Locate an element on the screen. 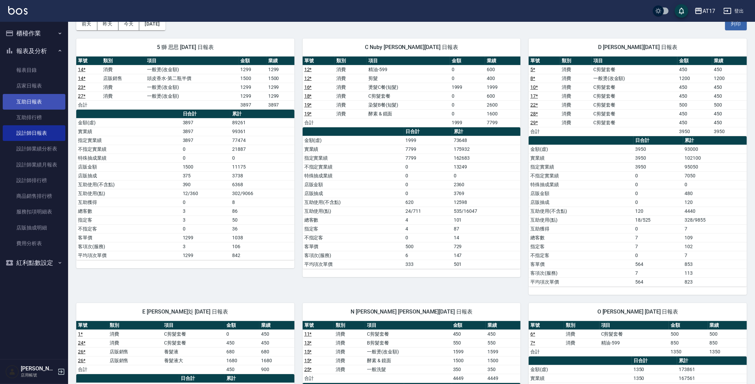  td: 頭皮香水-第二瓶半價 is located at coordinates (192, 78).